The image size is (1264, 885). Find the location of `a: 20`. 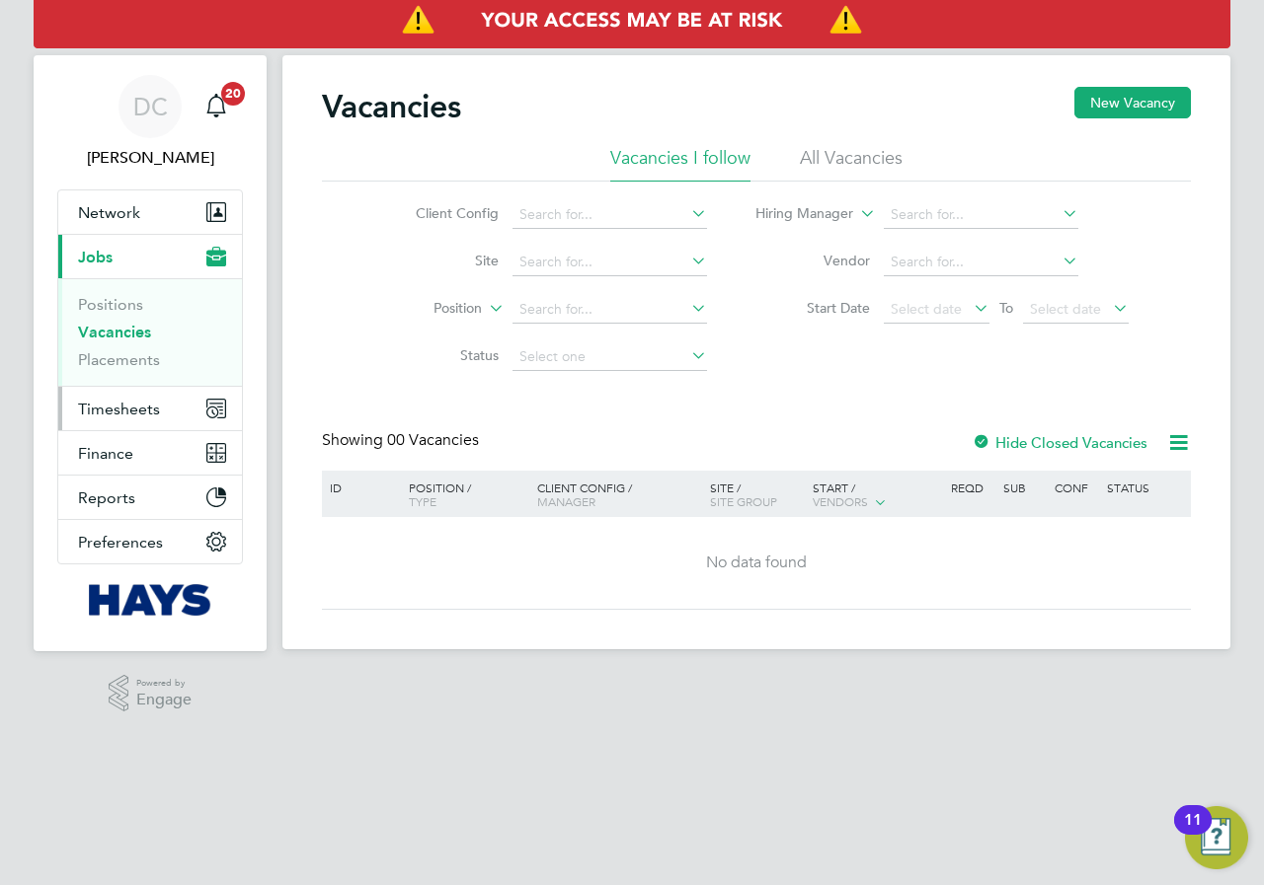

a: 20 is located at coordinates (216, 107).